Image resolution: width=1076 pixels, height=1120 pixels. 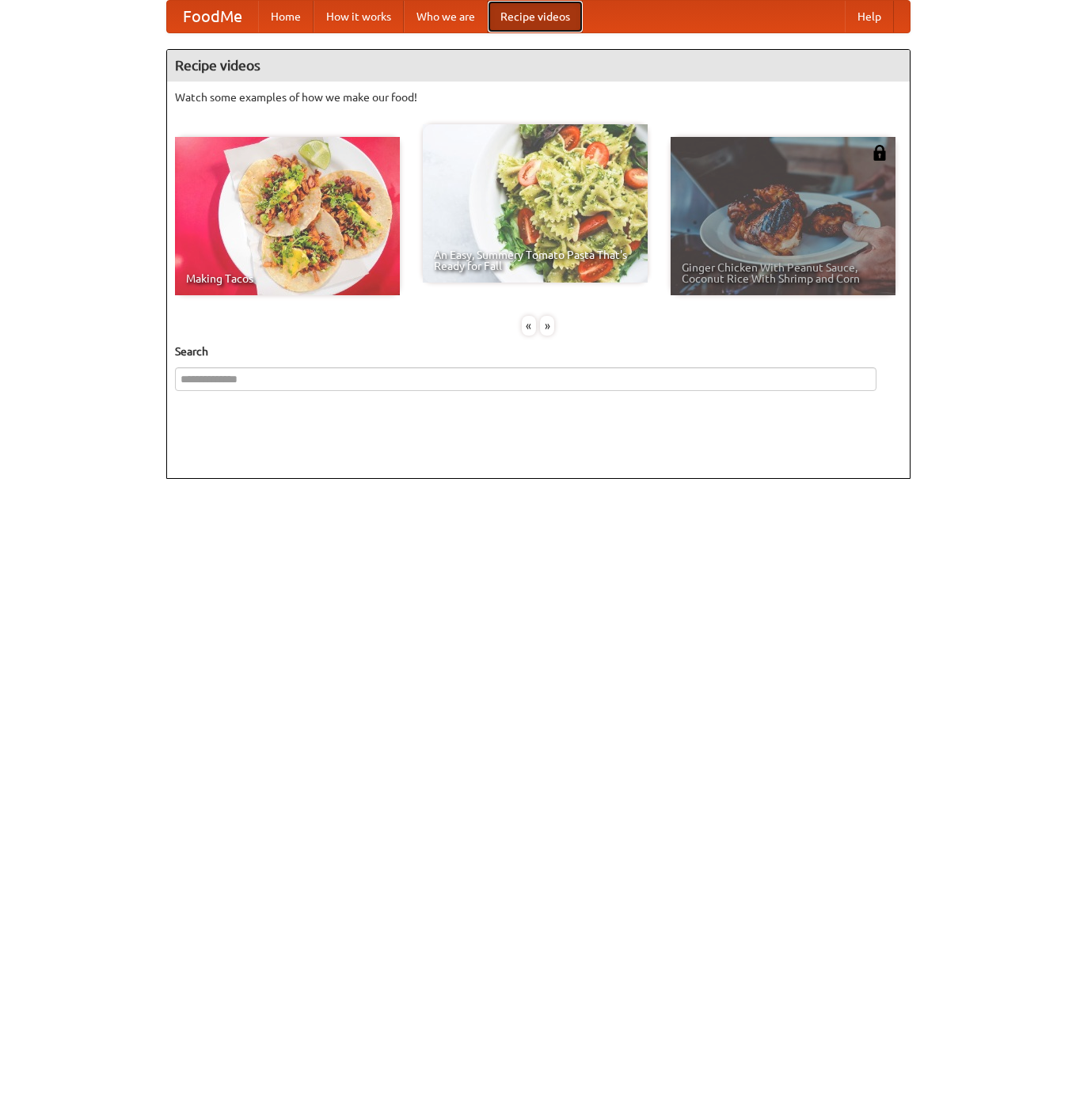 I want to click on a: Who we are, so click(x=446, y=16).